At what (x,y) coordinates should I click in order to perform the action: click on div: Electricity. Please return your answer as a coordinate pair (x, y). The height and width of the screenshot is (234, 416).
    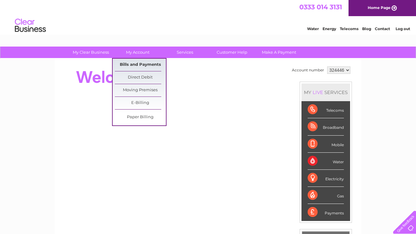
    Looking at the image, I should click on (326, 178).